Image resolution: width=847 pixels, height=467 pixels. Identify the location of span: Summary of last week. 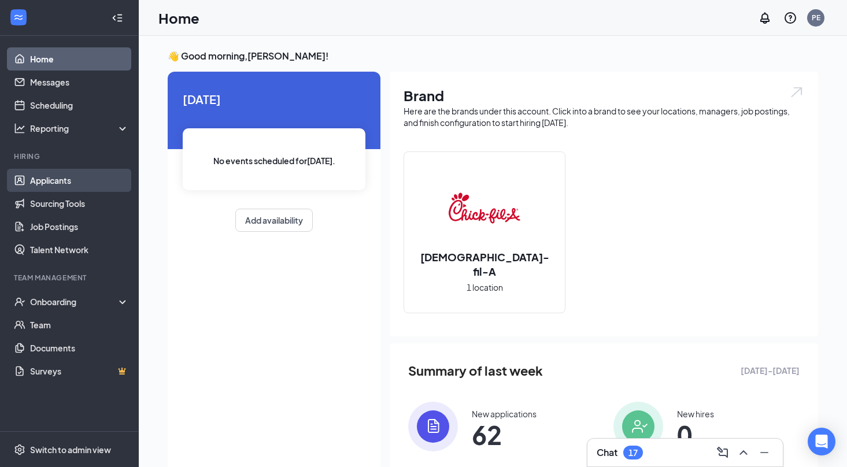
(475, 370).